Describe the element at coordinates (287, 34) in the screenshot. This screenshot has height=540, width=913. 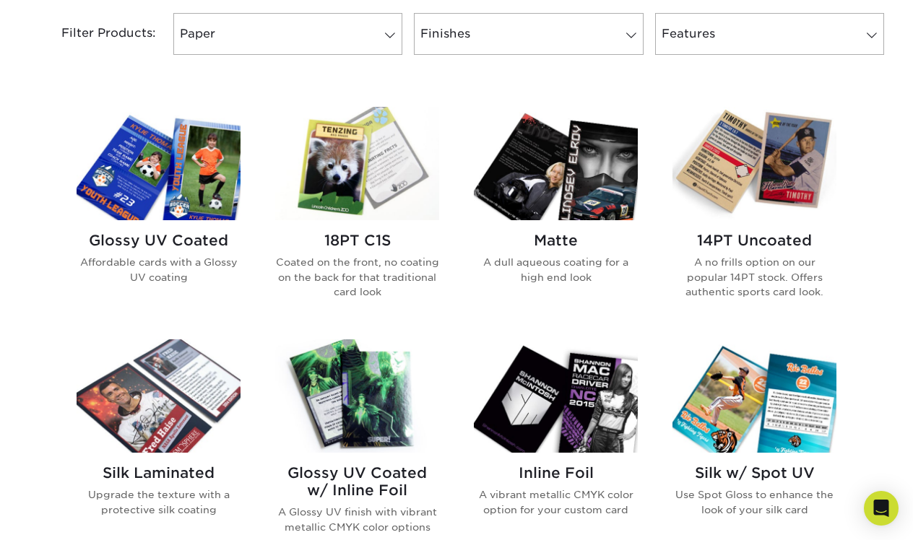
I see `a: Paper` at that location.